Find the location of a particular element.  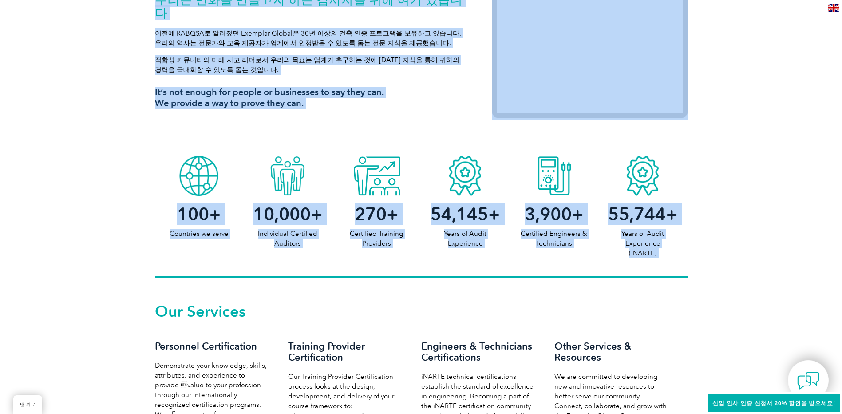

img: contact-chat.png is located at coordinates (809, 381).